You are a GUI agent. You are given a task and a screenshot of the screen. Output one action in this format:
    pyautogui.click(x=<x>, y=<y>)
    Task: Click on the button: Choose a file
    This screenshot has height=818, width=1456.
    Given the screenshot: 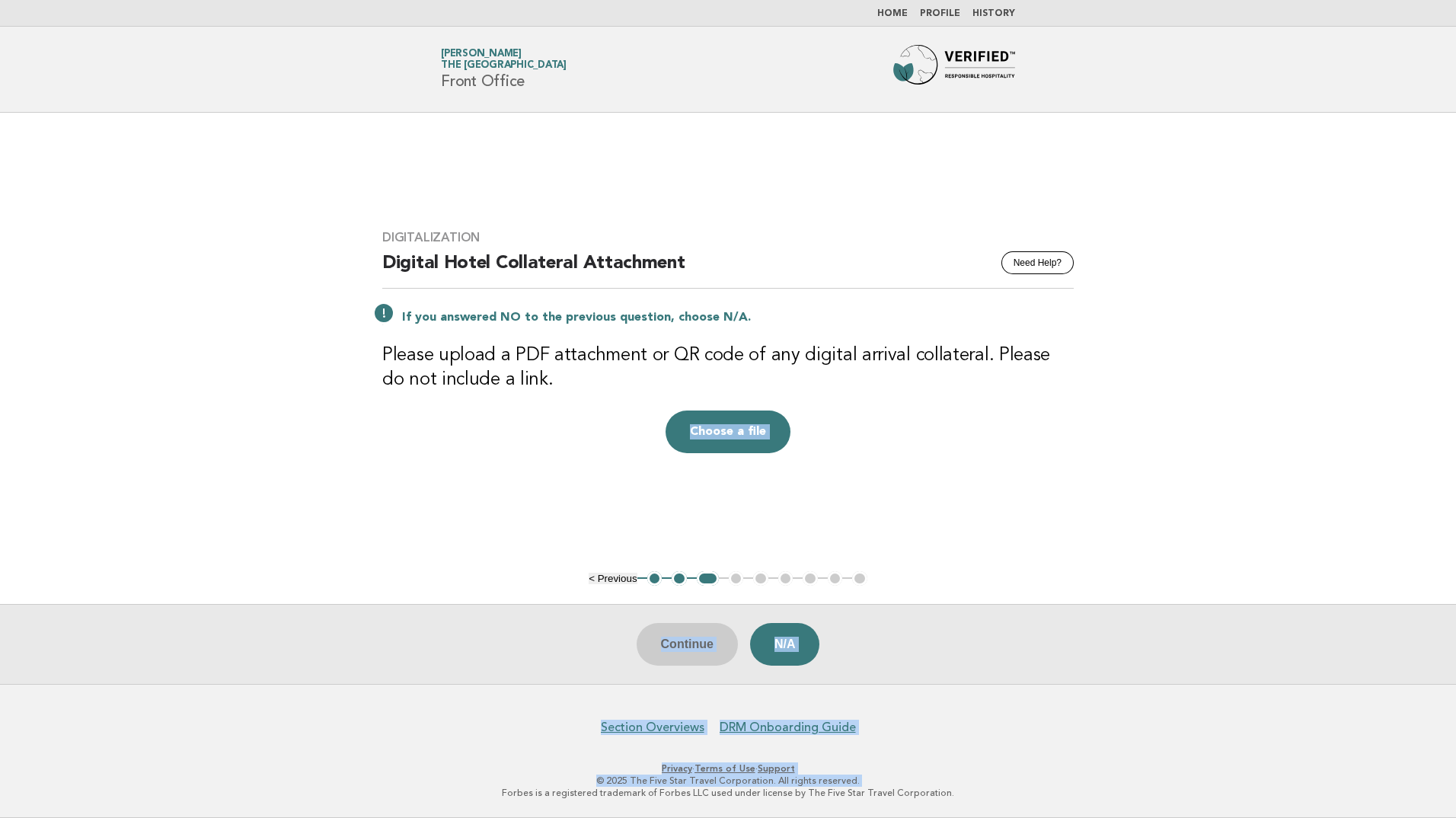 What is the action you would take?
    pyautogui.click(x=728, y=431)
    